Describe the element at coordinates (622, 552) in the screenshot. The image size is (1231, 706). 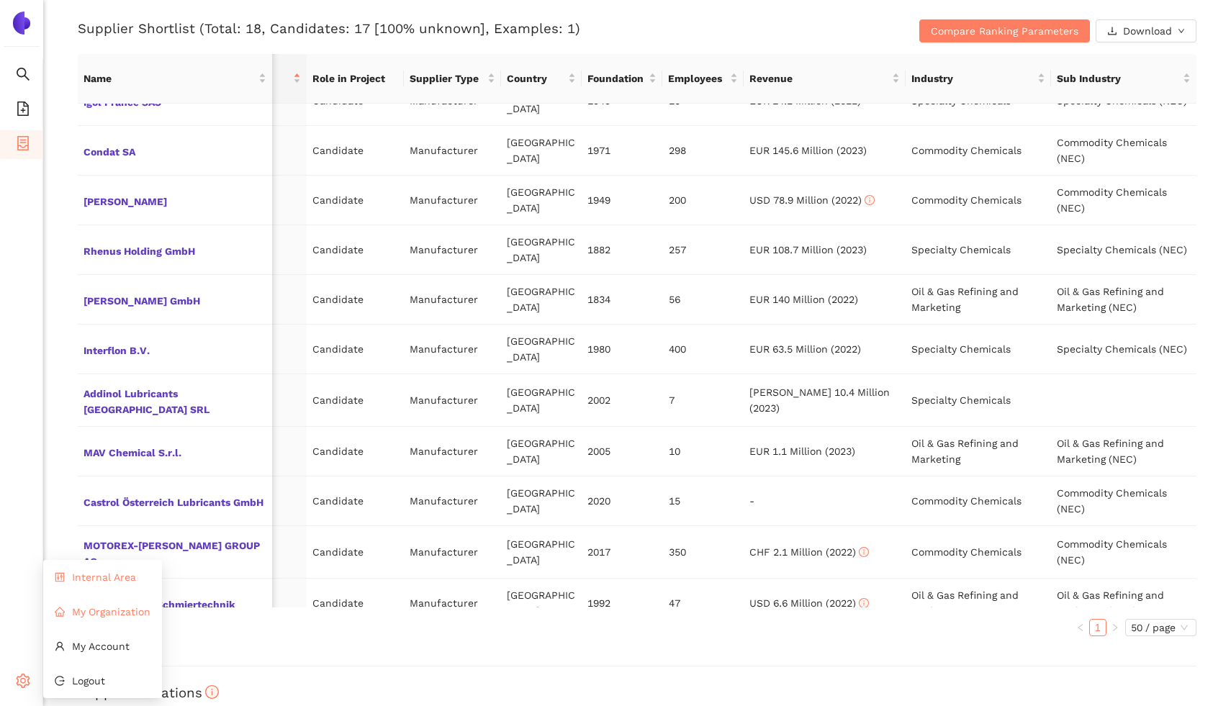
I see `td: 2017` at that location.